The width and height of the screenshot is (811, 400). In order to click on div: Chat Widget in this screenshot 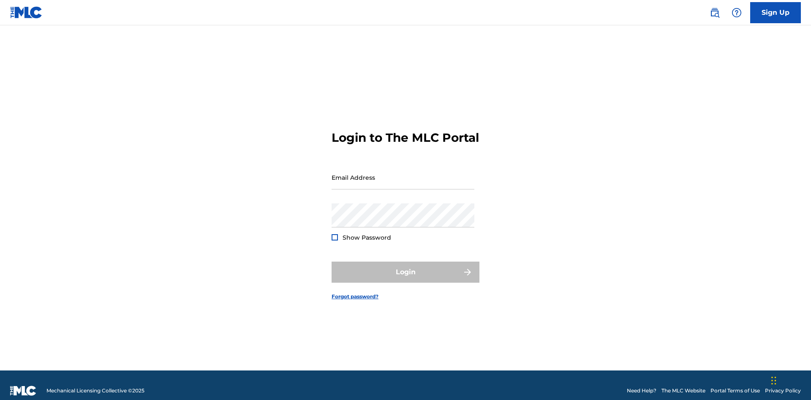, I will do `click(790, 380)`.